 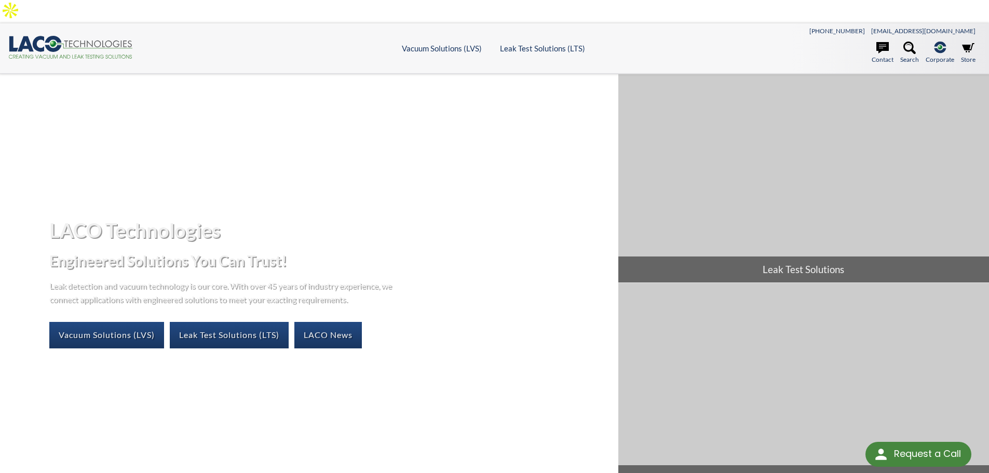 I want to click on a: LACO News, so click(x=328, y=335).